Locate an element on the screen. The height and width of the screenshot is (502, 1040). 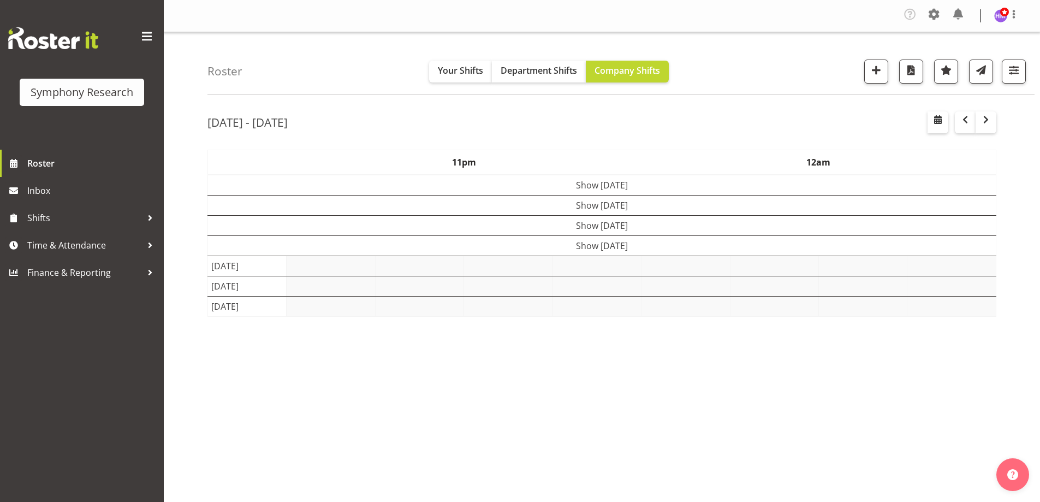
button: Company Shifts is located at coordinates (627, 72).